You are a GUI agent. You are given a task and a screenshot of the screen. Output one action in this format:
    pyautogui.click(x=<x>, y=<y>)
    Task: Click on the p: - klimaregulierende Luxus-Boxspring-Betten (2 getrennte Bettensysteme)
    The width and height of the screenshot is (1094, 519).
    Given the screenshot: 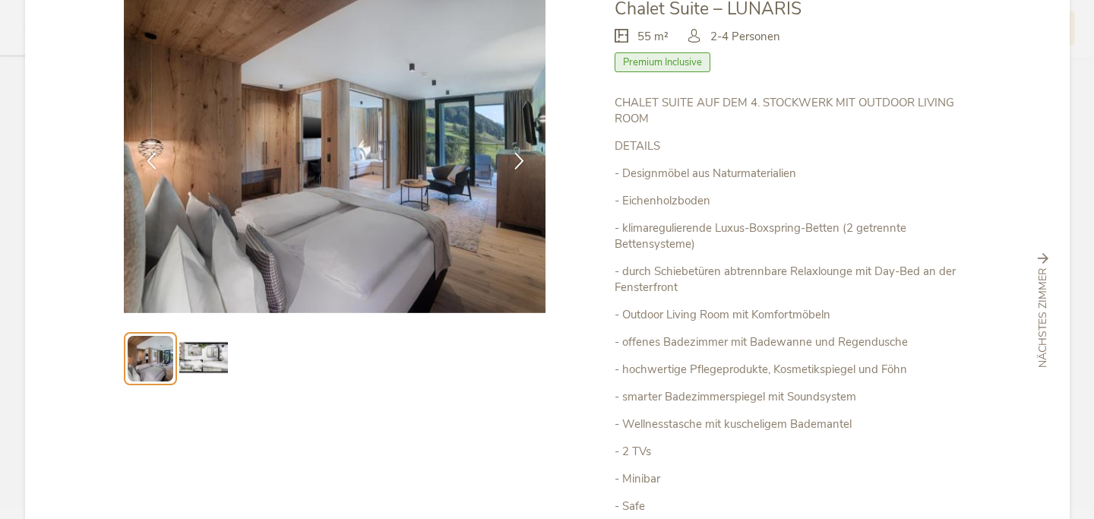 What is the action you would take?
    pyautogui.click(x=793, y=236)
    